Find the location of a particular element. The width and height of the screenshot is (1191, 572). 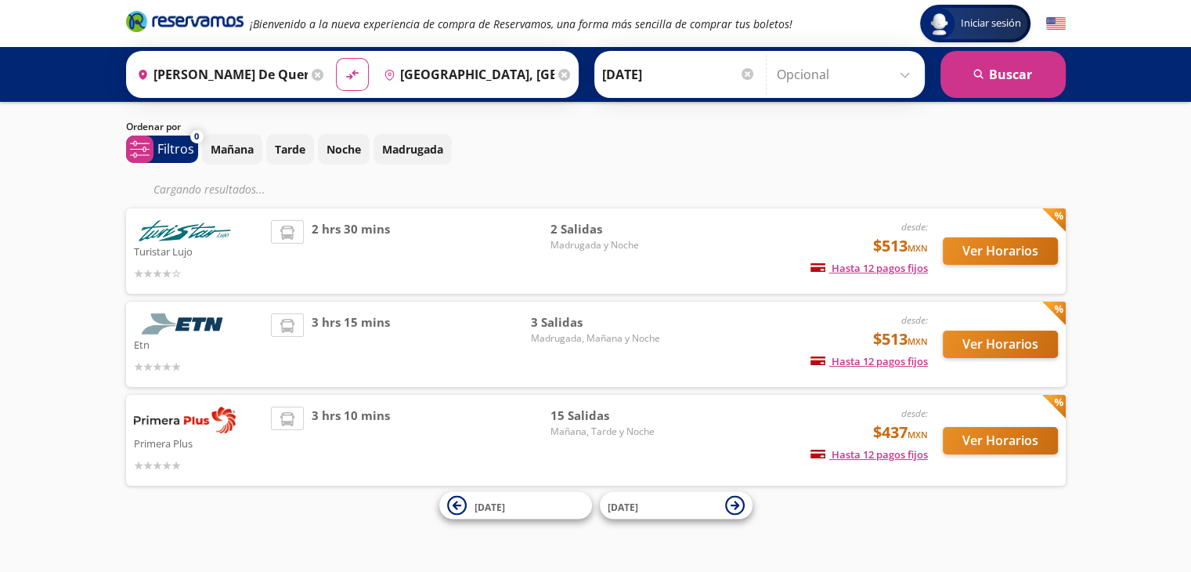

img: Etn is located at coordinates (185, 323).